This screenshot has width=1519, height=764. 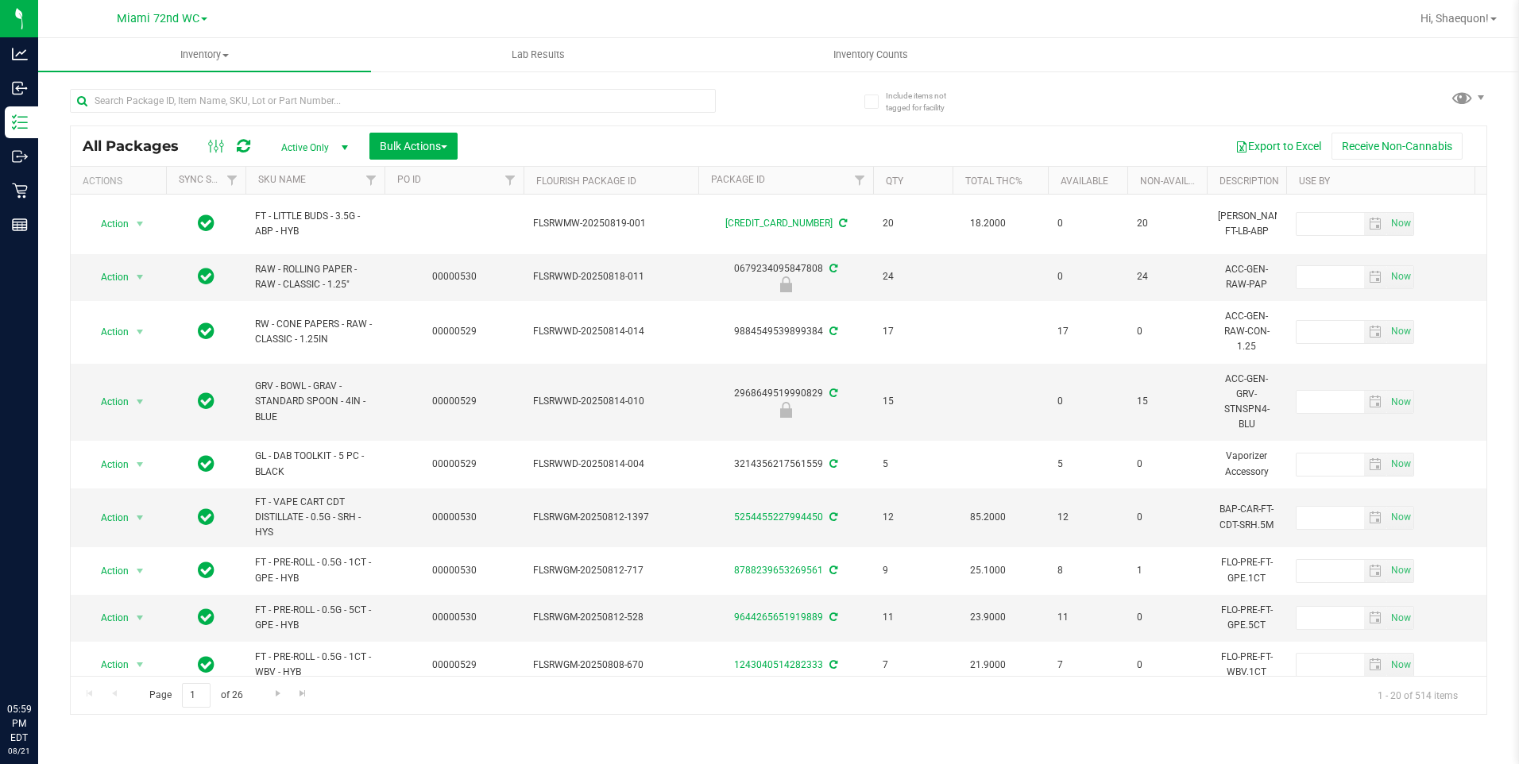 I want to click on span: 17, so click(x=913, y=331).